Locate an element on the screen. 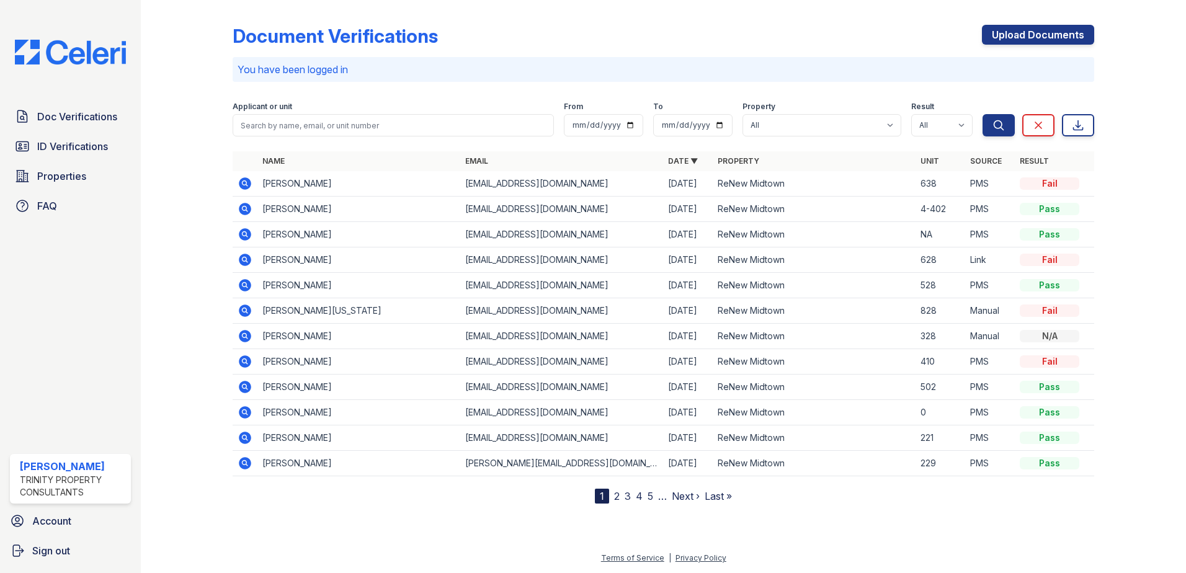  td: 502 is located at coordinates (940, 387).